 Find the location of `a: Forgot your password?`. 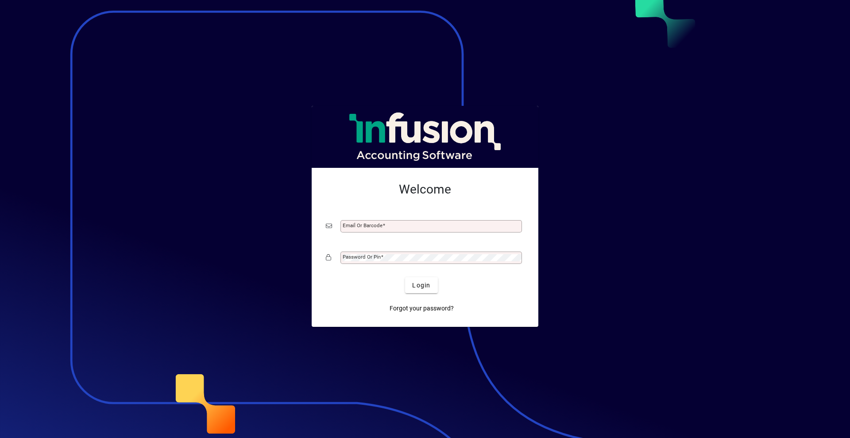

a: Forgot your password? is located at coordinates (422, 308).